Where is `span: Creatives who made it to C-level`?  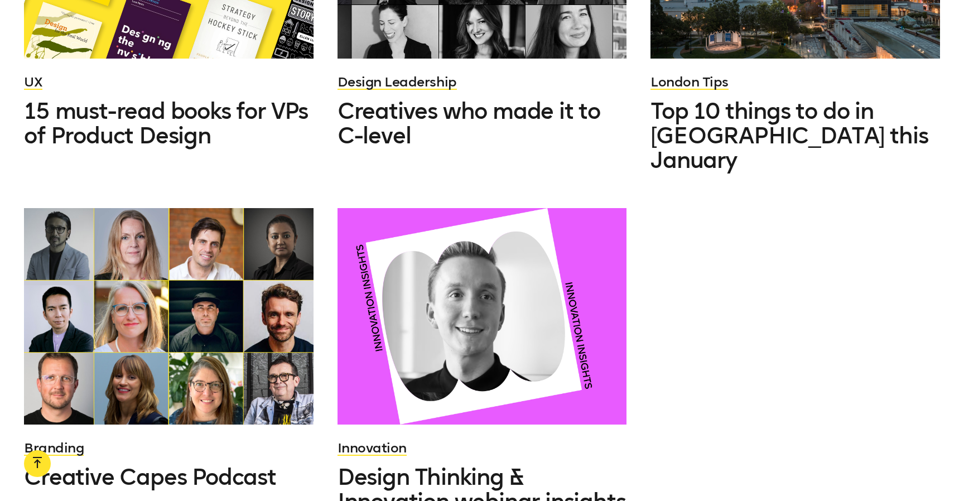
span: Creatives who made it to C-level is located at coordinates (469, 123).